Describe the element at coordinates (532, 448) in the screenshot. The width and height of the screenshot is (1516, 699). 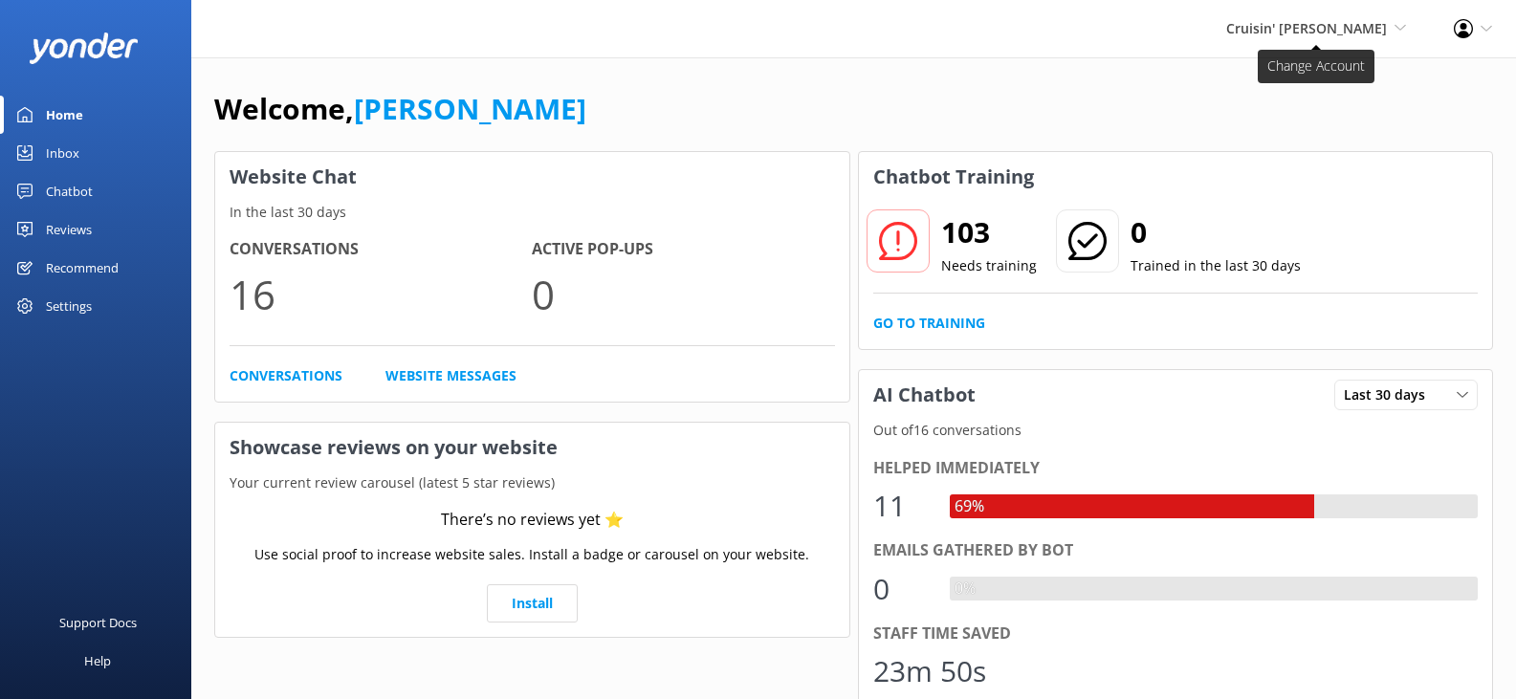
I see `h3: Showcase reviews on your website` at that location.